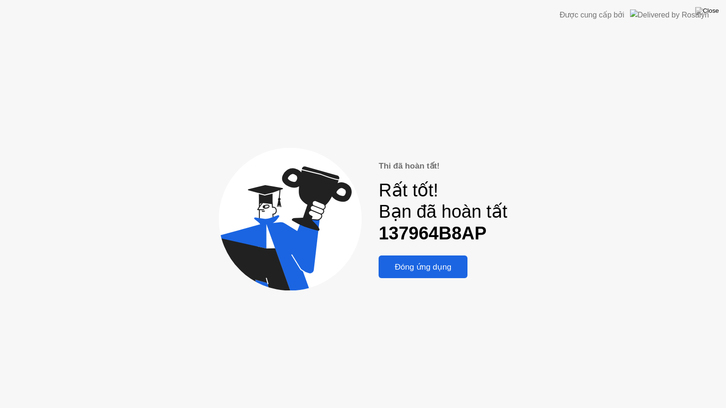 The height and width of the screenshot is (408, 726). I want to click on b: 137964B8AP, so click(433, 234).